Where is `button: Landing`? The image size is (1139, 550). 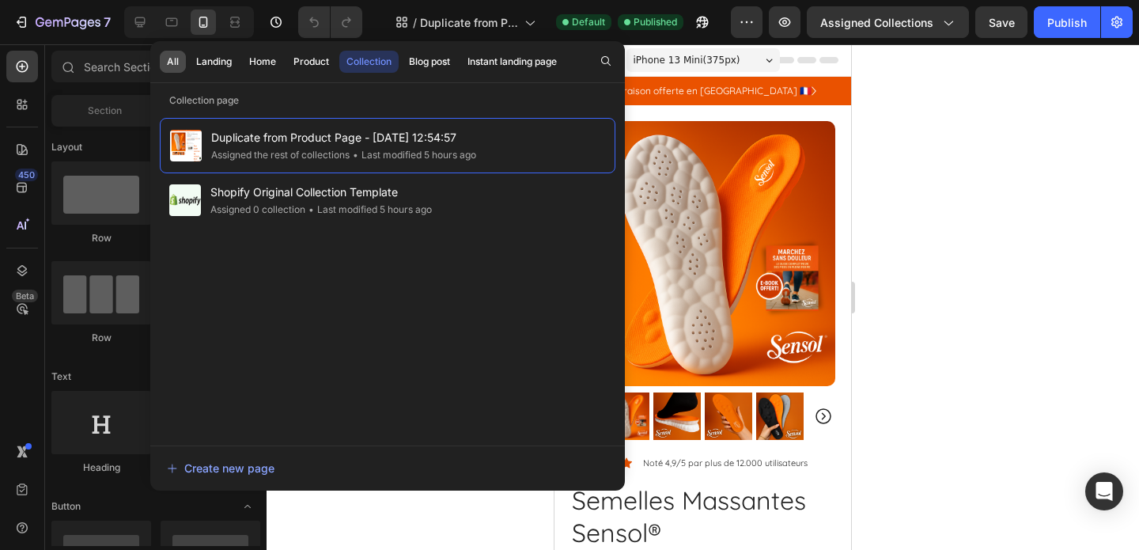
button: Landing is located at coordinates (214, 62).